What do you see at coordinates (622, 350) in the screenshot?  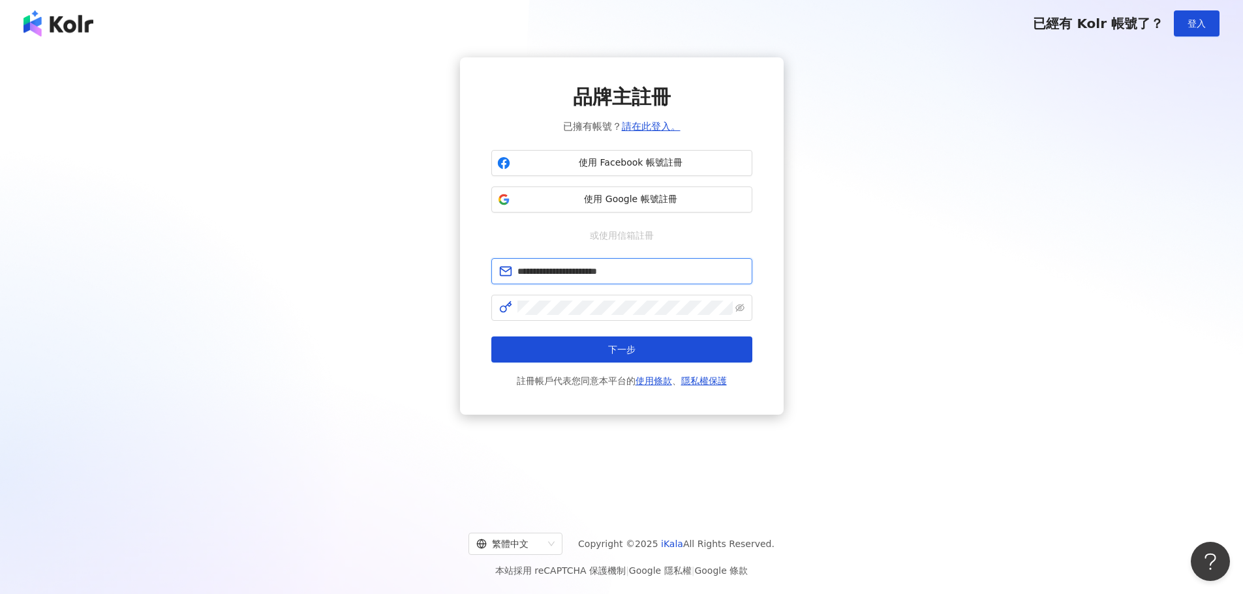 I see `button: 下一步` at bounding box center [622, 350].